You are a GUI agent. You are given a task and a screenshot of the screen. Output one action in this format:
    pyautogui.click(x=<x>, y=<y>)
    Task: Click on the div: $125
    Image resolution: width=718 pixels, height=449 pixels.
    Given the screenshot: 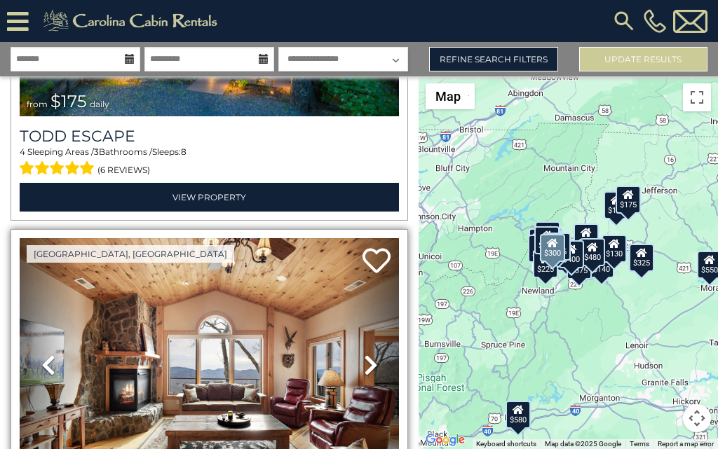 What is the action you would take?
    pyautogui.click(x=547, y=236)
    